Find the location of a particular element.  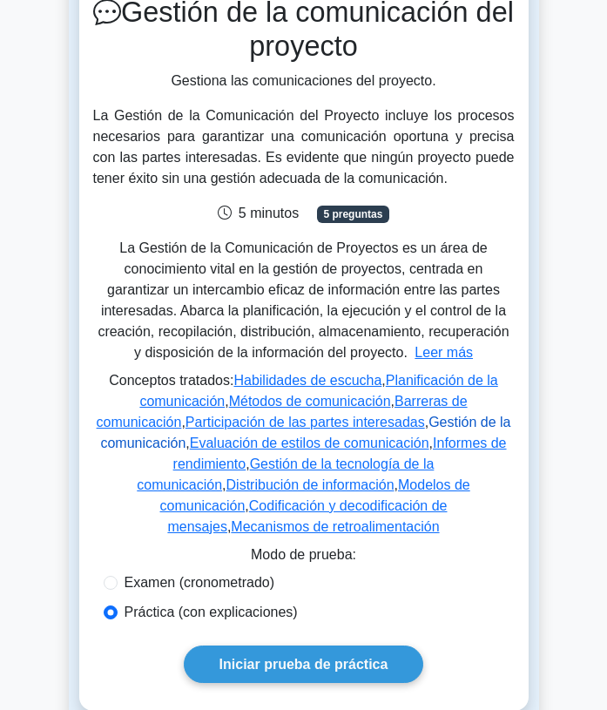

a: Informes de rendimiento is located at coordinates (340, 453).